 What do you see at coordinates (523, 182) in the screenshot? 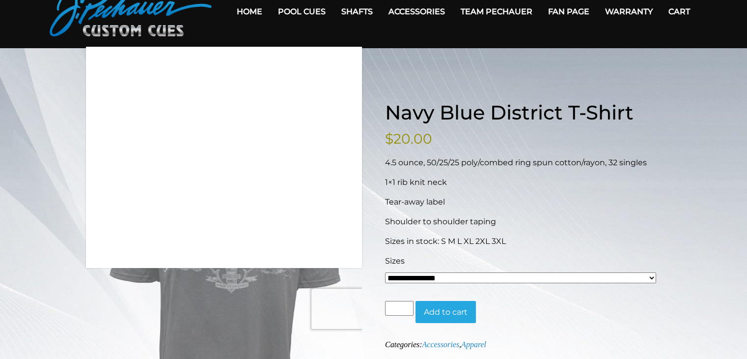
I see `p: 1×1 rib knit neck` at bounding box center [523, 182].